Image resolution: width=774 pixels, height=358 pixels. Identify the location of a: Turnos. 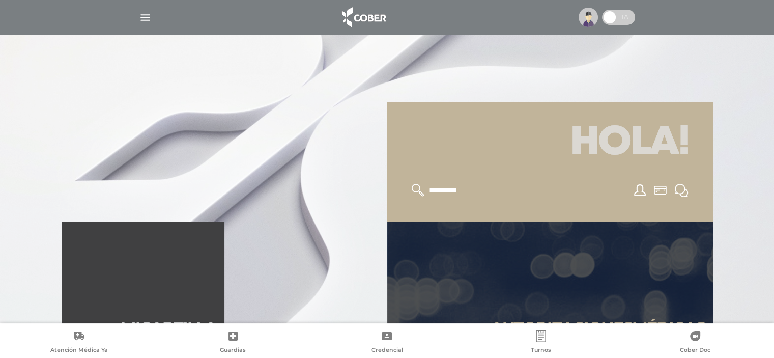
(541, 343).